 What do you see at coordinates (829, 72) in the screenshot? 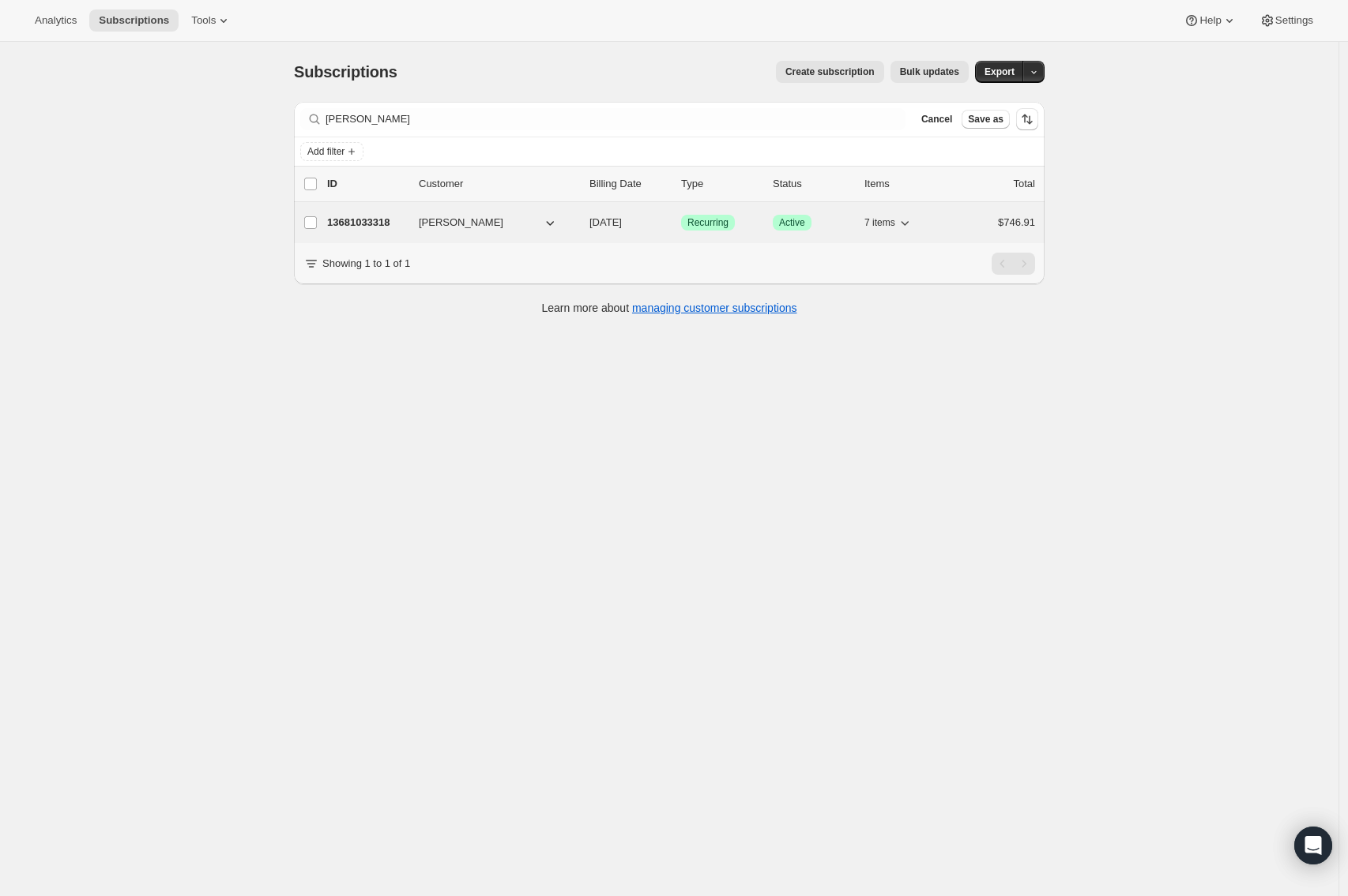
I see `span: Create subscription` at bounding box center [829, 72].